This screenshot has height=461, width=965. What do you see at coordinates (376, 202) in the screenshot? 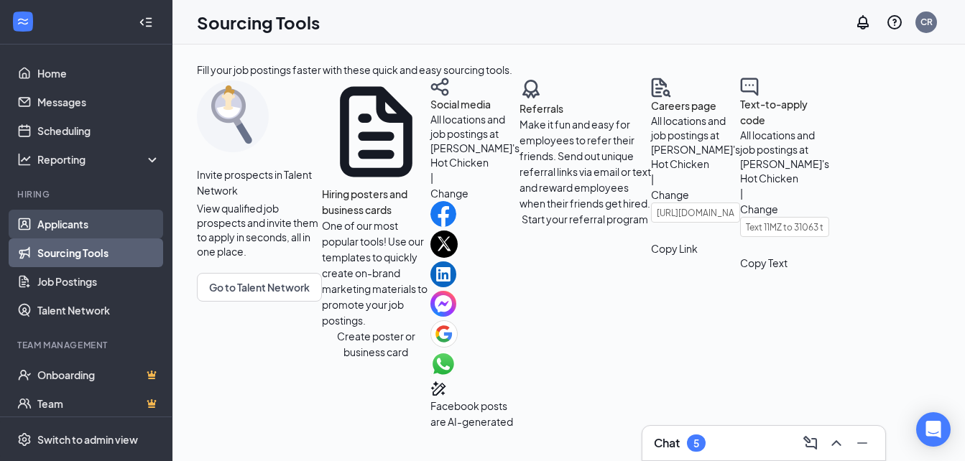
I see `h4: Hiring posters and business cards` at bounding box center [376, 202].